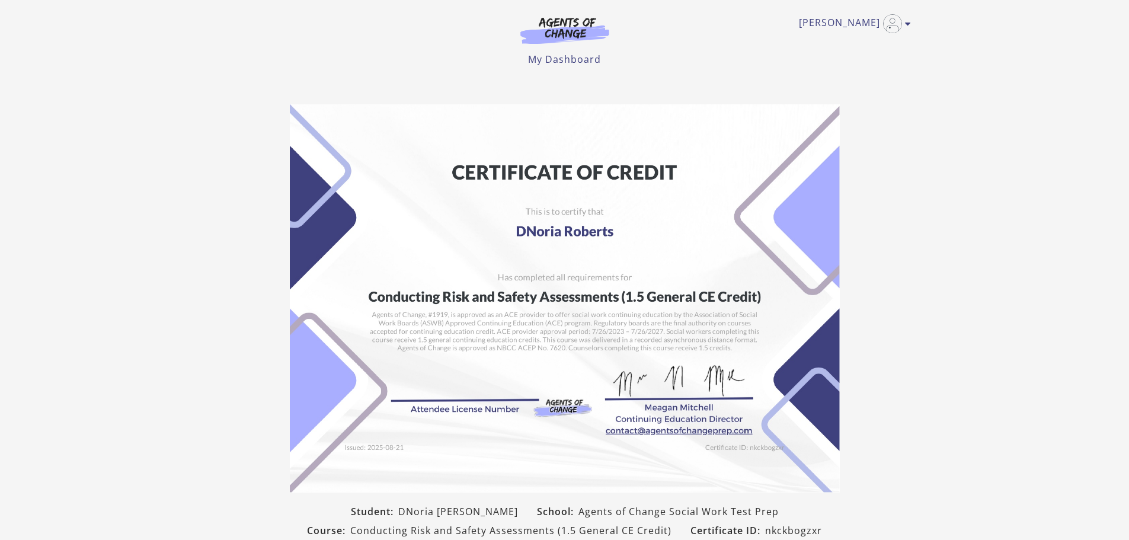  What do you see at coordinates (794, 530) in the screenshot?
I see `span: nkckbogzxr` at bounding box center [794, 530].